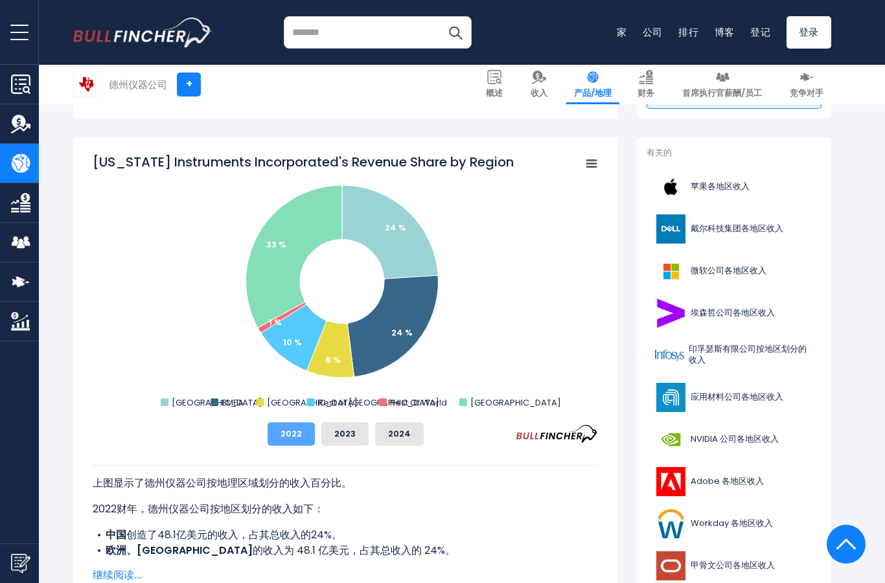 This screenshot has width=885, height=583. Describe the element at coordinates (809, 32) in the screenshot. I see `a: 登录` at that location.